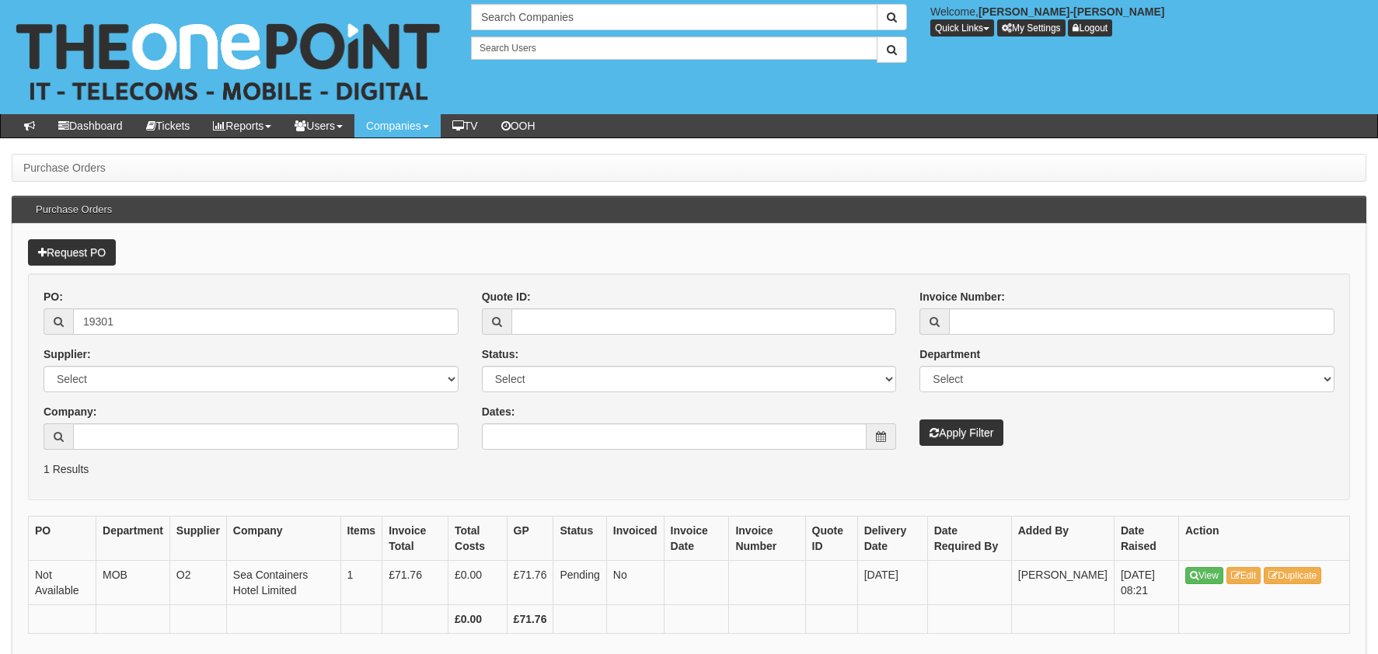  Describe the element at coordinates (197, 582) in the screenshot. I see `td: O2` at that location.